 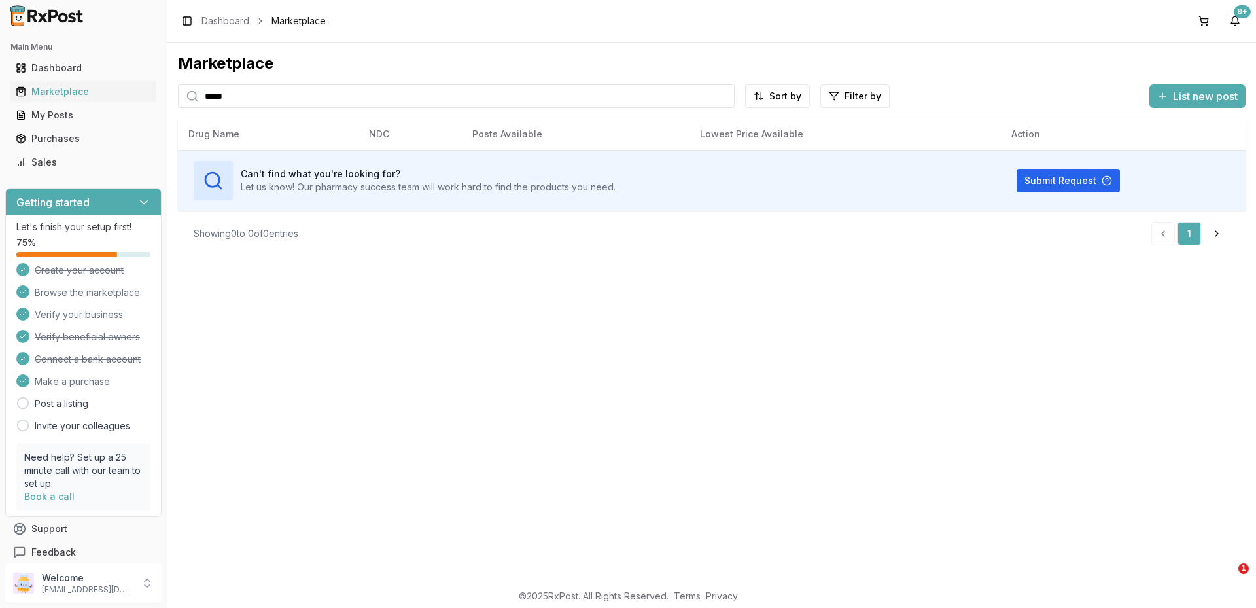 I want to click on span: Filter by, so click(x=863, y=96).